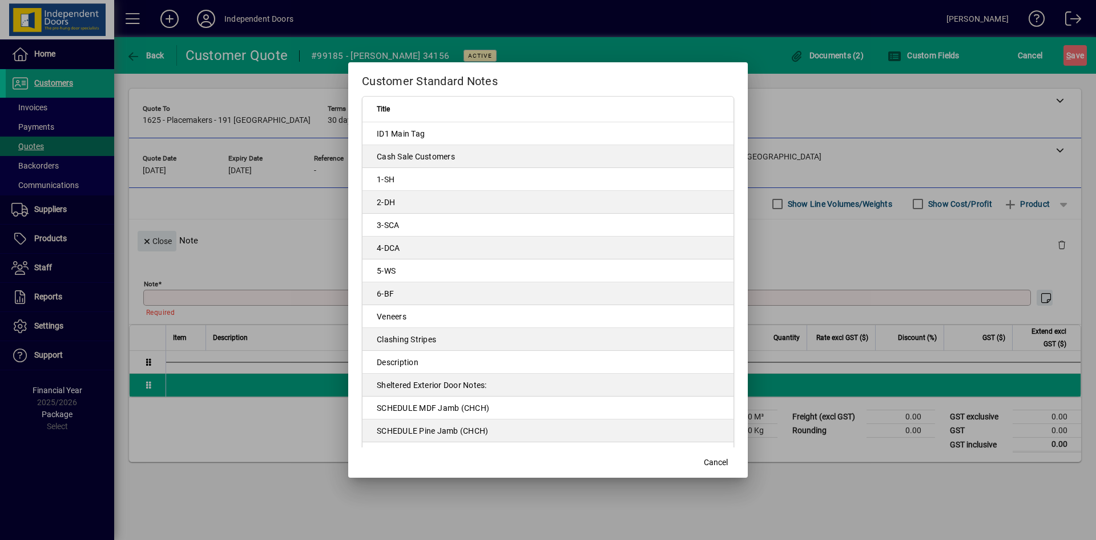 The height and width of the screenshot is (540, 1096). What do you see at coordinates (548, 134) in the screenshot?
I see `td: ID1 Main Tag` at bounding box center [548, 134].